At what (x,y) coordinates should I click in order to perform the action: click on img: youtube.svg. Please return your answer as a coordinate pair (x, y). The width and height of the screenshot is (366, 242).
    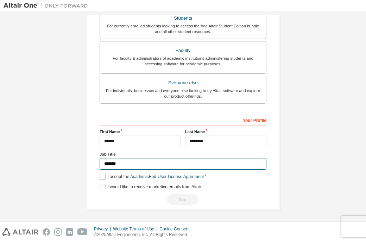
    Looking at the image, I should click on (82, 232).